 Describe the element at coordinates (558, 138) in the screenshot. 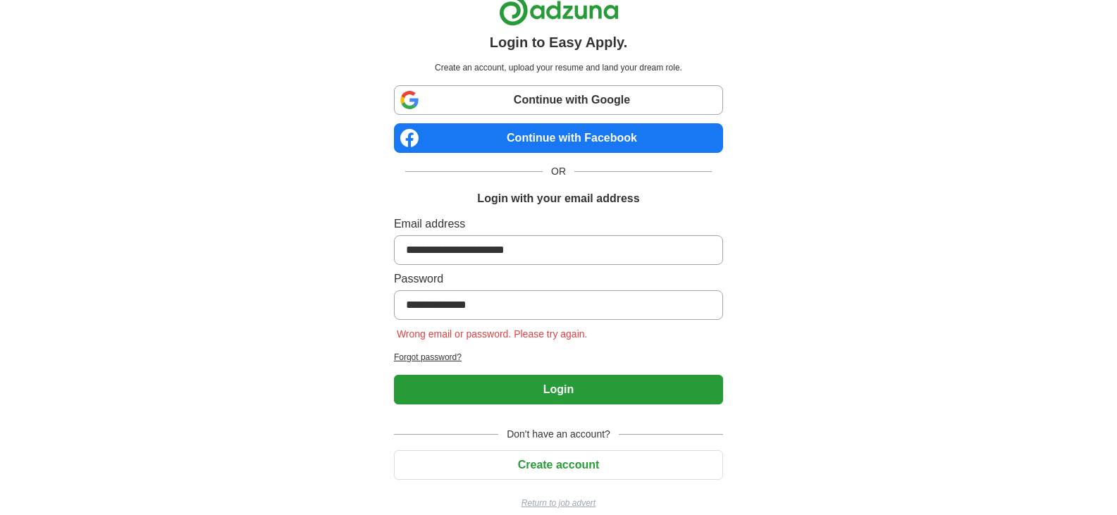

I see `a: Continue with Facebook` at that location.